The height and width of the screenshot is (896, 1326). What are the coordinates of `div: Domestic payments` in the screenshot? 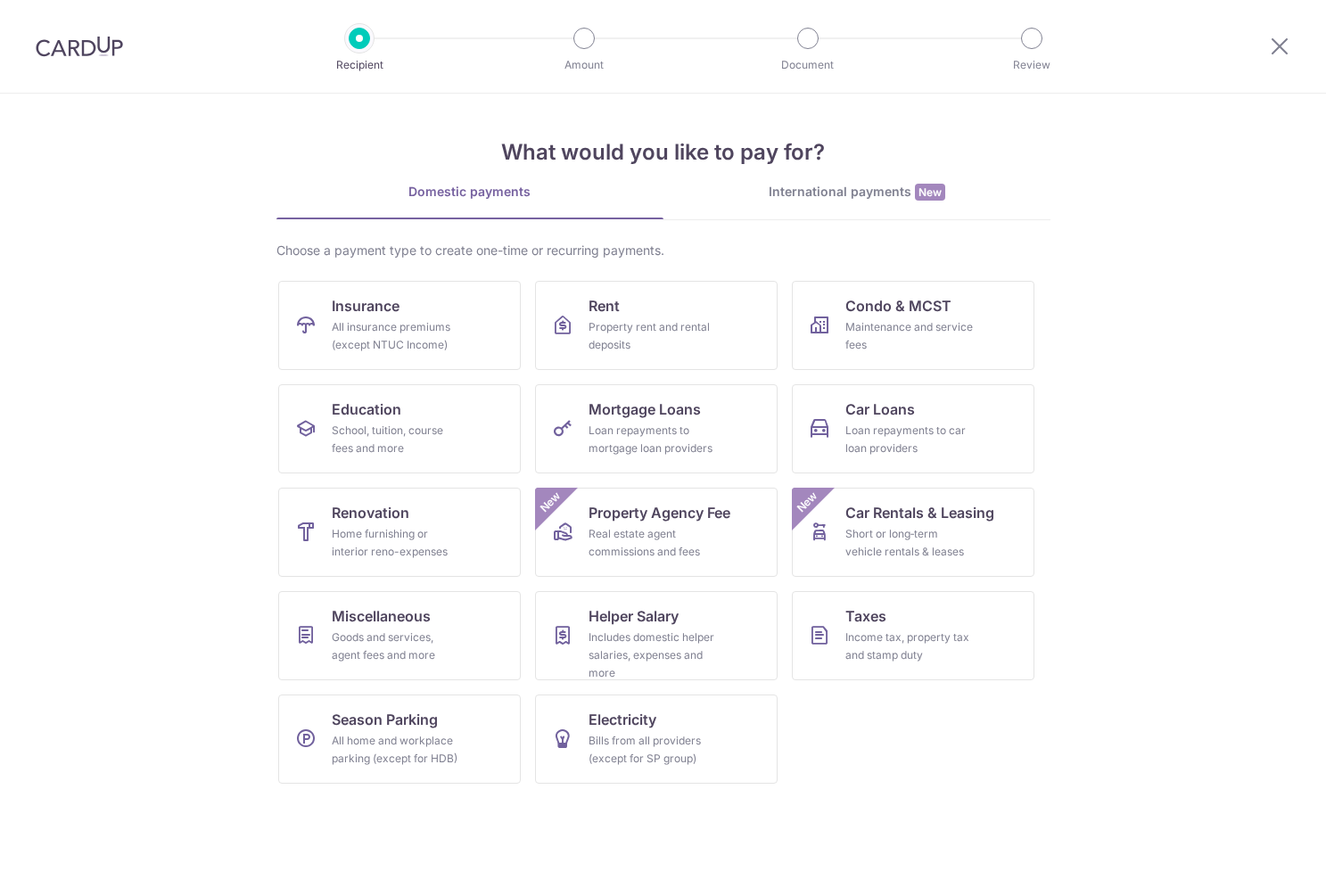 It's located at (470, 191).